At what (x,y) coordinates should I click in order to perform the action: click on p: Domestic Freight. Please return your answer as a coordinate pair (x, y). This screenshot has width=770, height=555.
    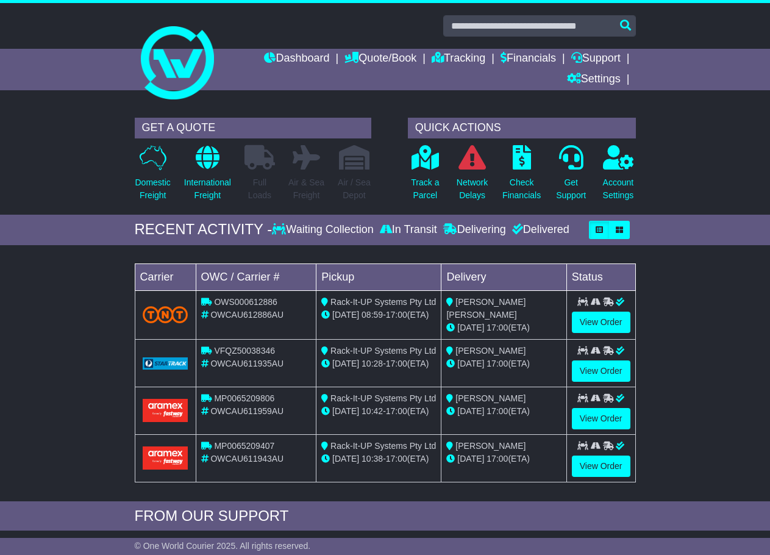
    Looking at the image, I should click on (153, 189).